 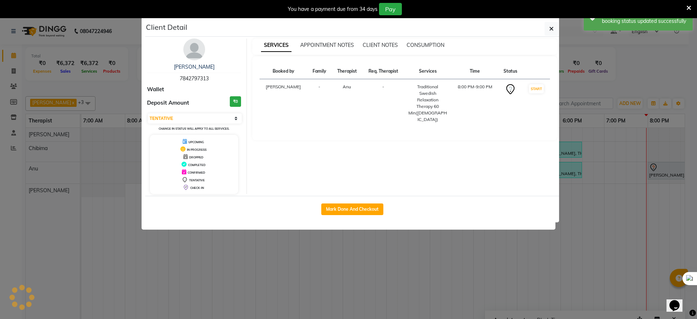 What do you see at coordinates (197, 173) in the screenshot?
I see `span: CONFIRMED` at bounding box center [197, 173].